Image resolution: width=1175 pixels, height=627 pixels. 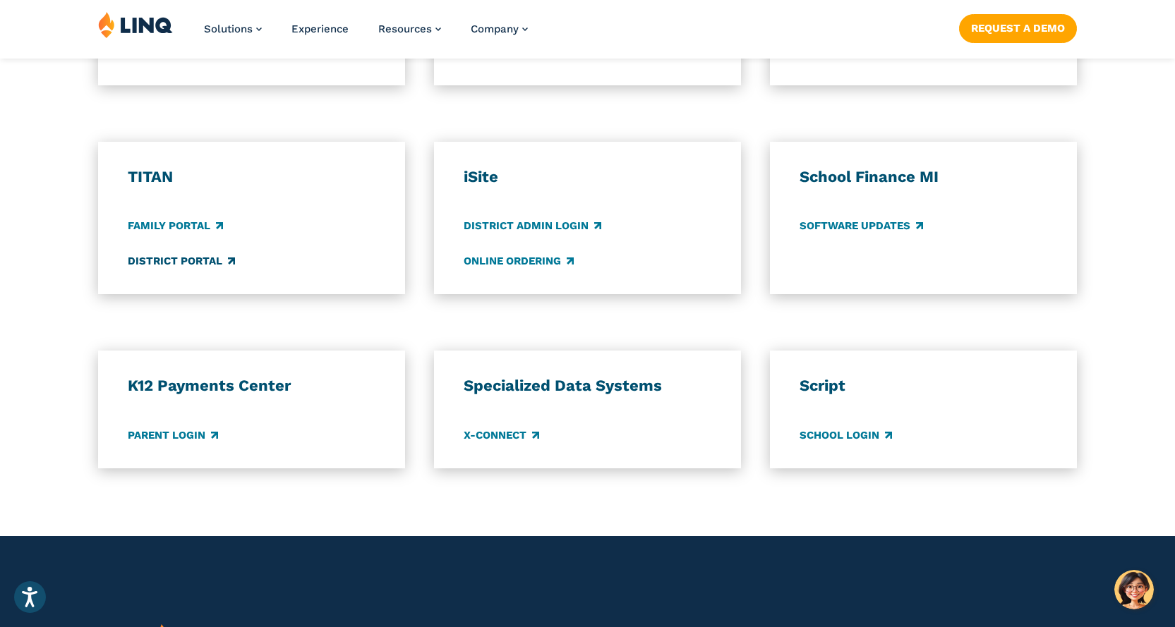 I want to click on h3: TITAN, so click(x=251, y=177).